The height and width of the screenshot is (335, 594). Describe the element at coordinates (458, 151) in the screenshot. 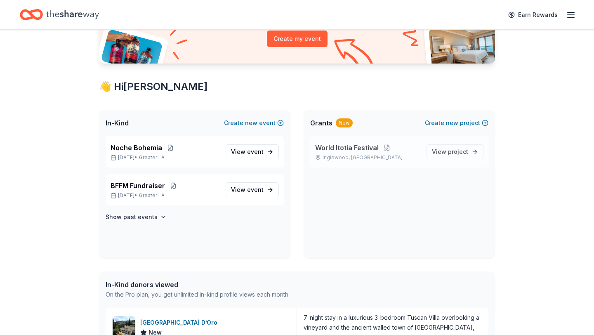

I see `span: project` at that location.